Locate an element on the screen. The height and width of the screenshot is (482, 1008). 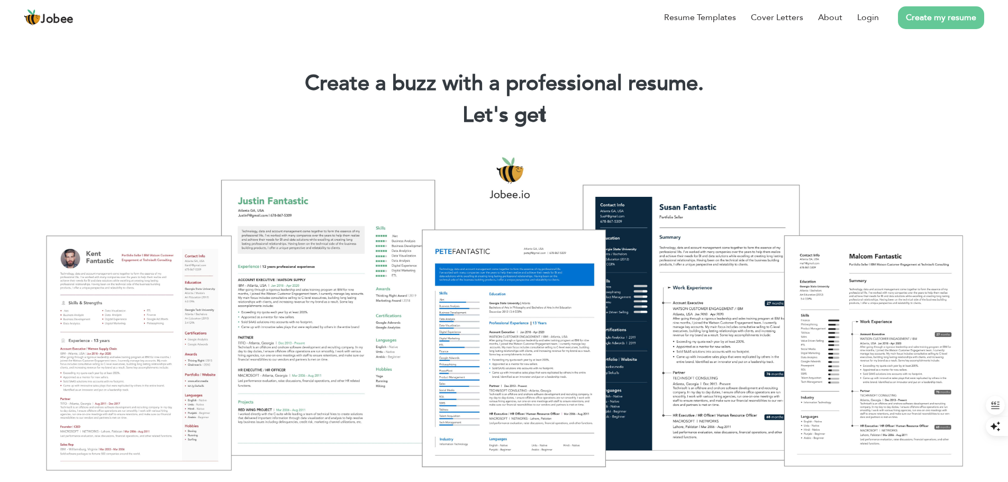
h2: Let's is located at coordinates (504, 115).